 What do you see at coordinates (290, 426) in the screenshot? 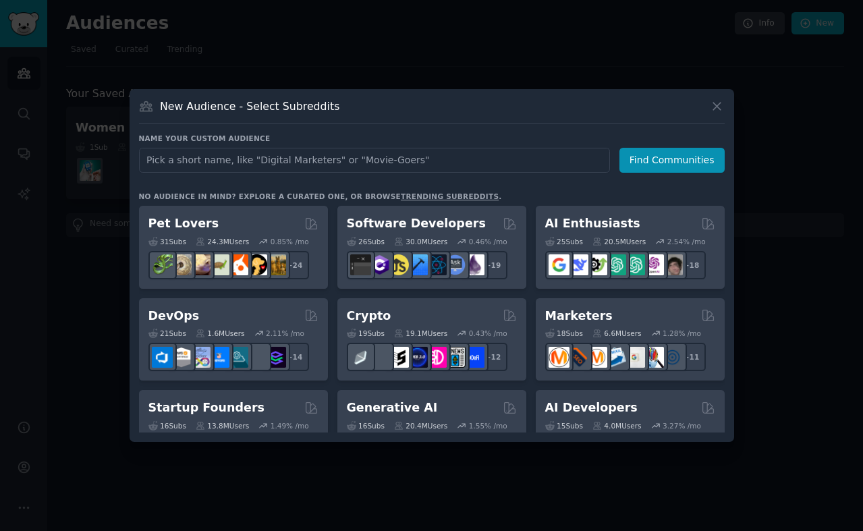
I see `div: 1.49 % /mo` at bounding box center [290, 426].